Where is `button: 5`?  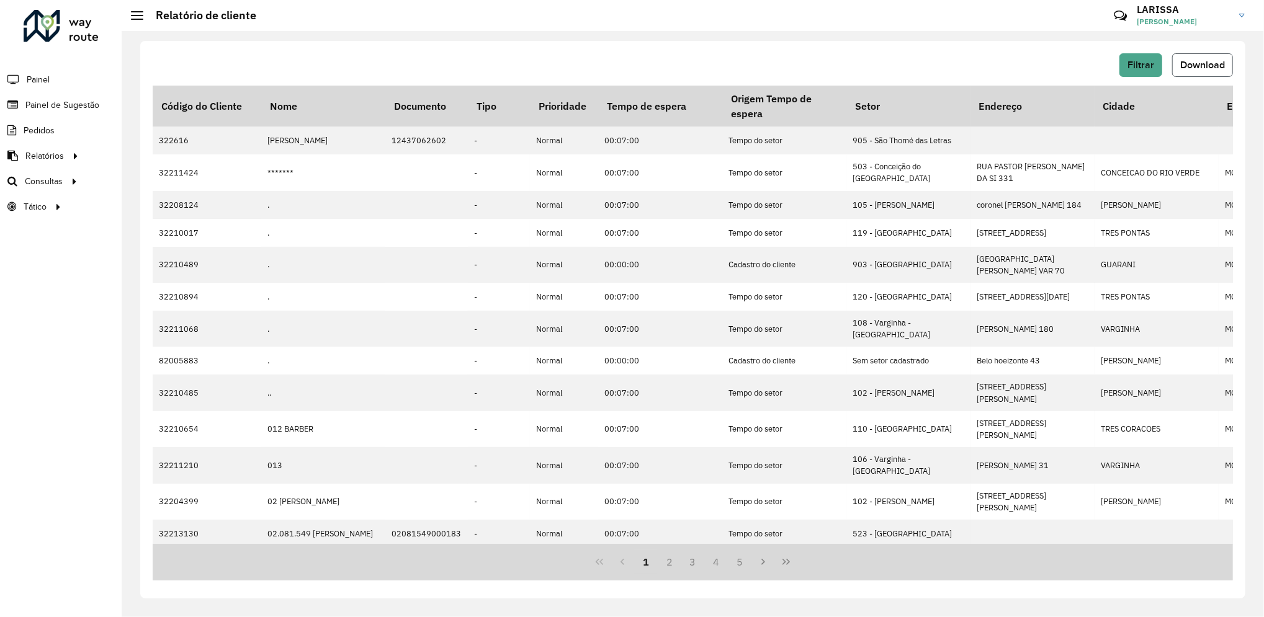
button: 5 is located at coordinates (740, 562).